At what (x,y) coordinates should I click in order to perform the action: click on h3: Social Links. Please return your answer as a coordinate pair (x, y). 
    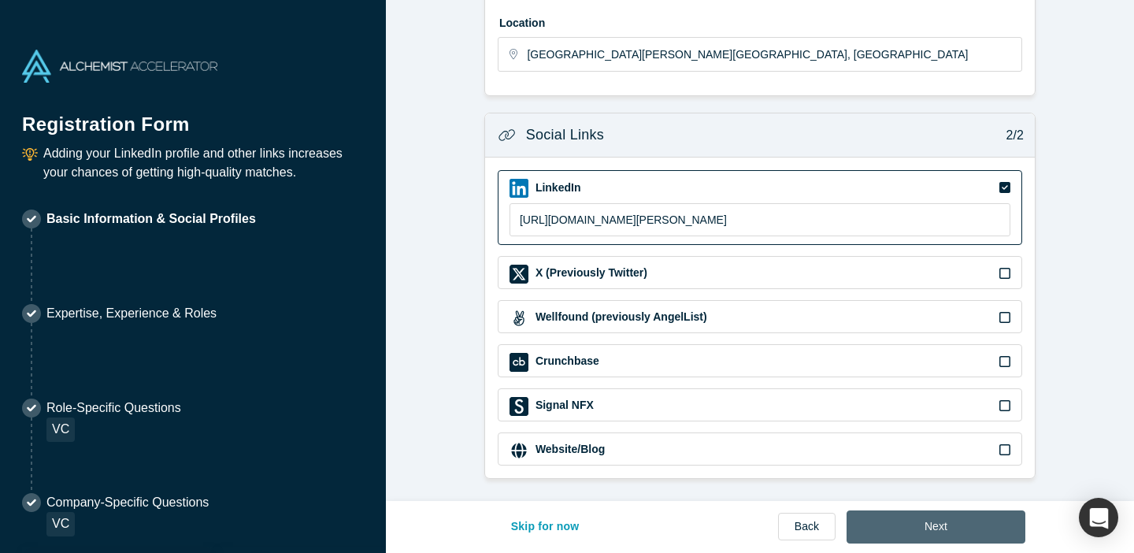
    Looking at the image, I should click on (565, 135).